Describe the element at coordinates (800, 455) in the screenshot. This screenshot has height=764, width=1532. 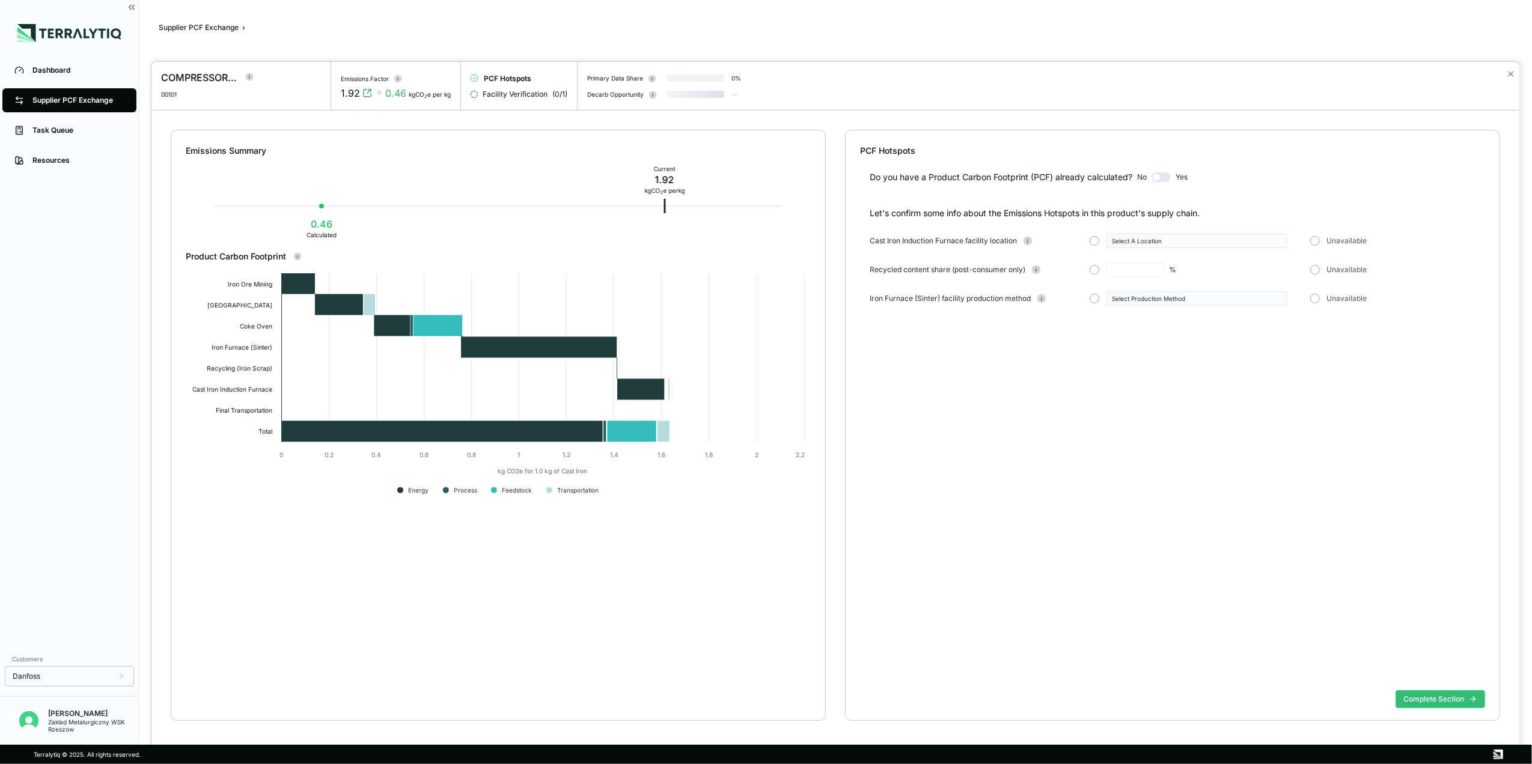
I see `text: 2.2` at that location.